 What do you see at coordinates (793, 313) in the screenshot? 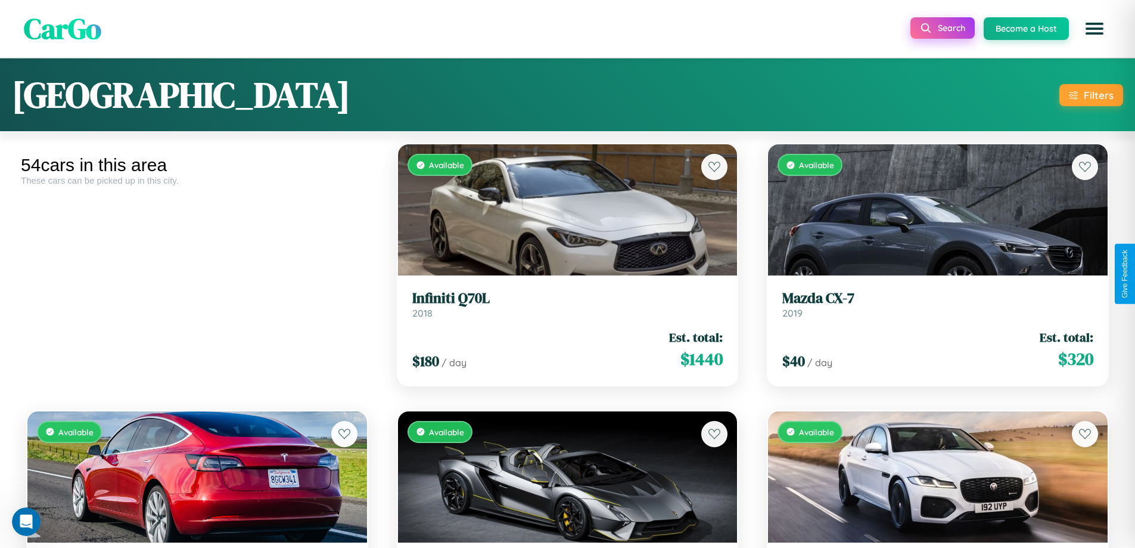
I see `span: 2019` at bounding box center [793, 313].